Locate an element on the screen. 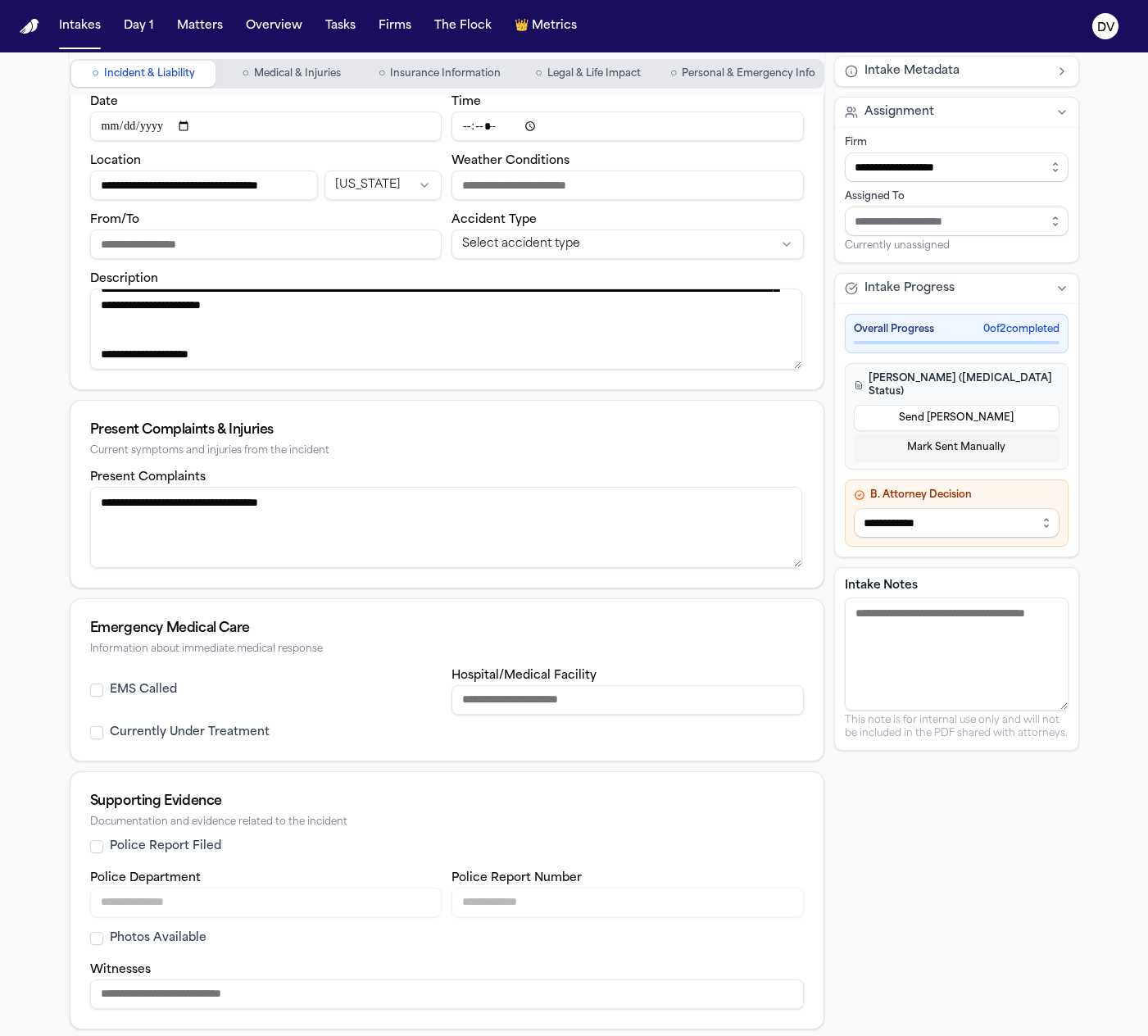  button: Matters is located at coordinates (200, 26).